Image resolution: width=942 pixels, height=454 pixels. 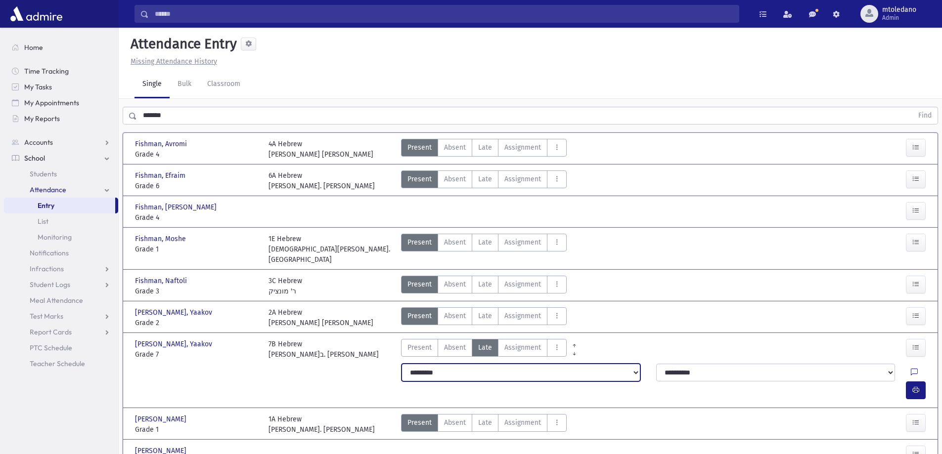 I want to click on span: Admin, so click(x=899, y=18).